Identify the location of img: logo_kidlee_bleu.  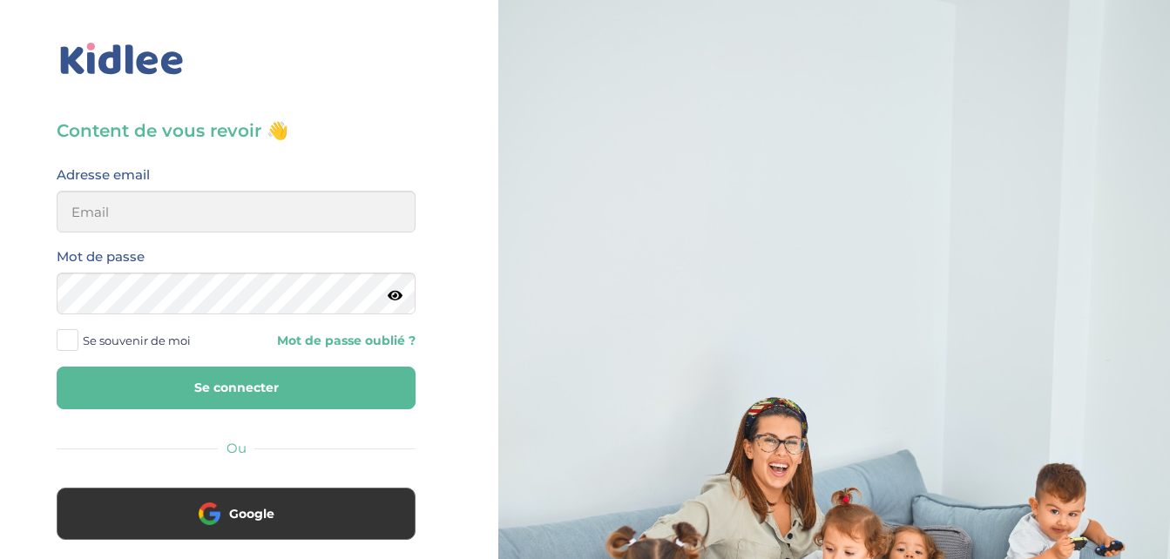
(122, 59).